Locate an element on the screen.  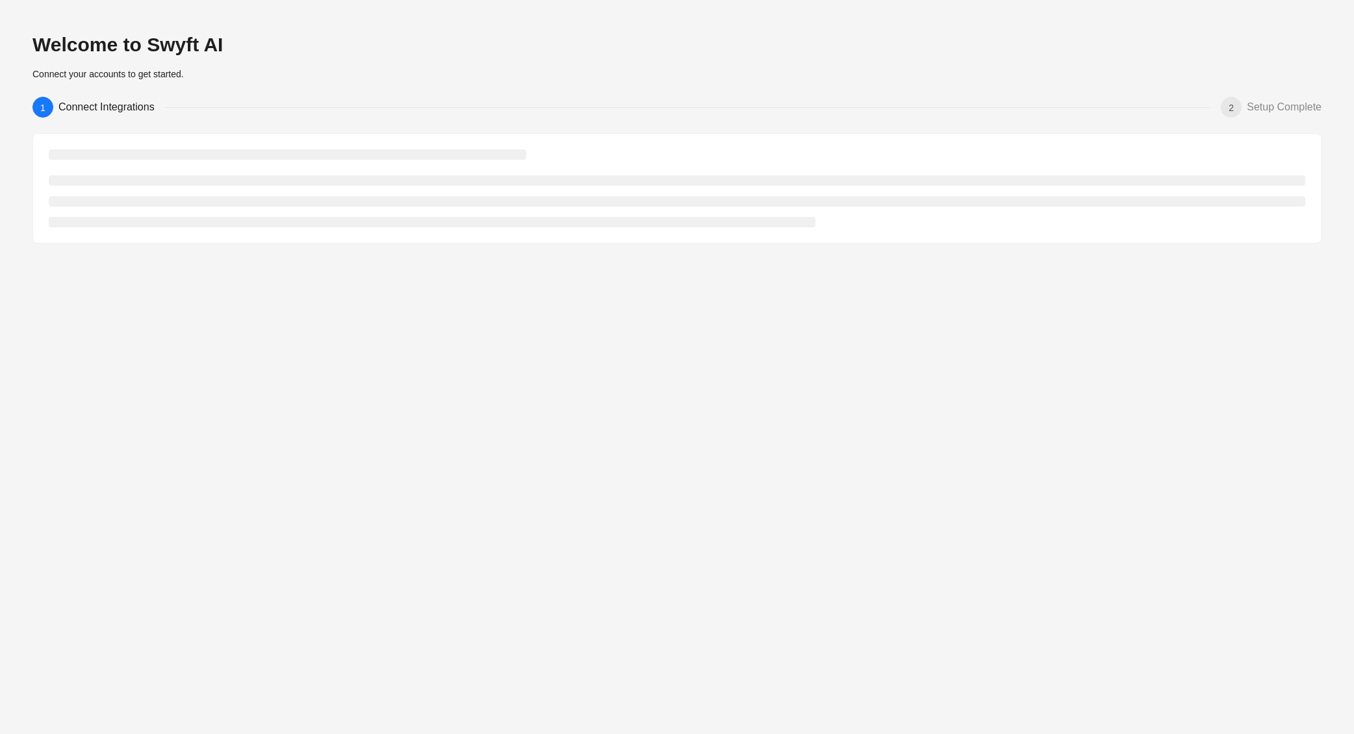
span: 2 is located at coordinates (1231, 108).